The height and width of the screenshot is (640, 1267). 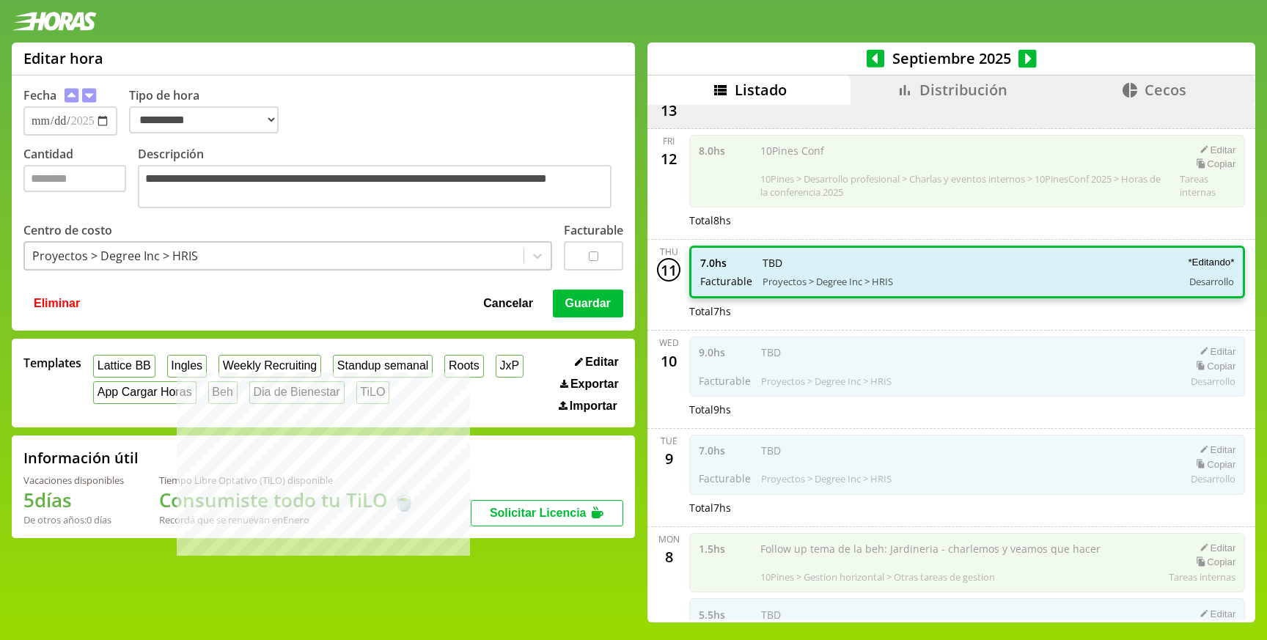 I want to click on button: TiLO, so click(x=373, y=392).